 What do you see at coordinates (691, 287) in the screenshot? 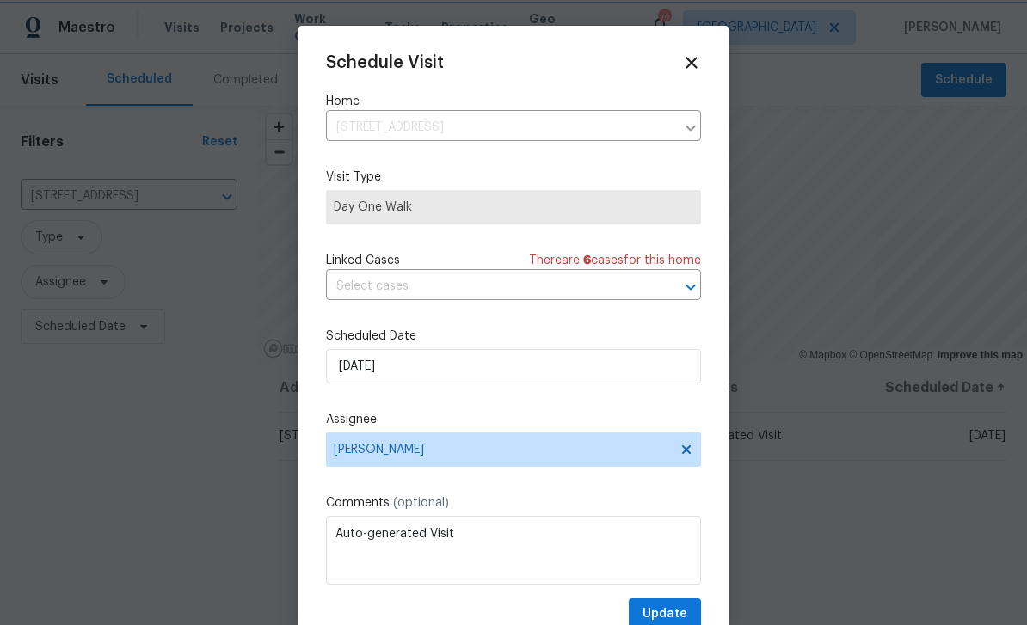
I see `button: Open` at bounding box center [691, 287].